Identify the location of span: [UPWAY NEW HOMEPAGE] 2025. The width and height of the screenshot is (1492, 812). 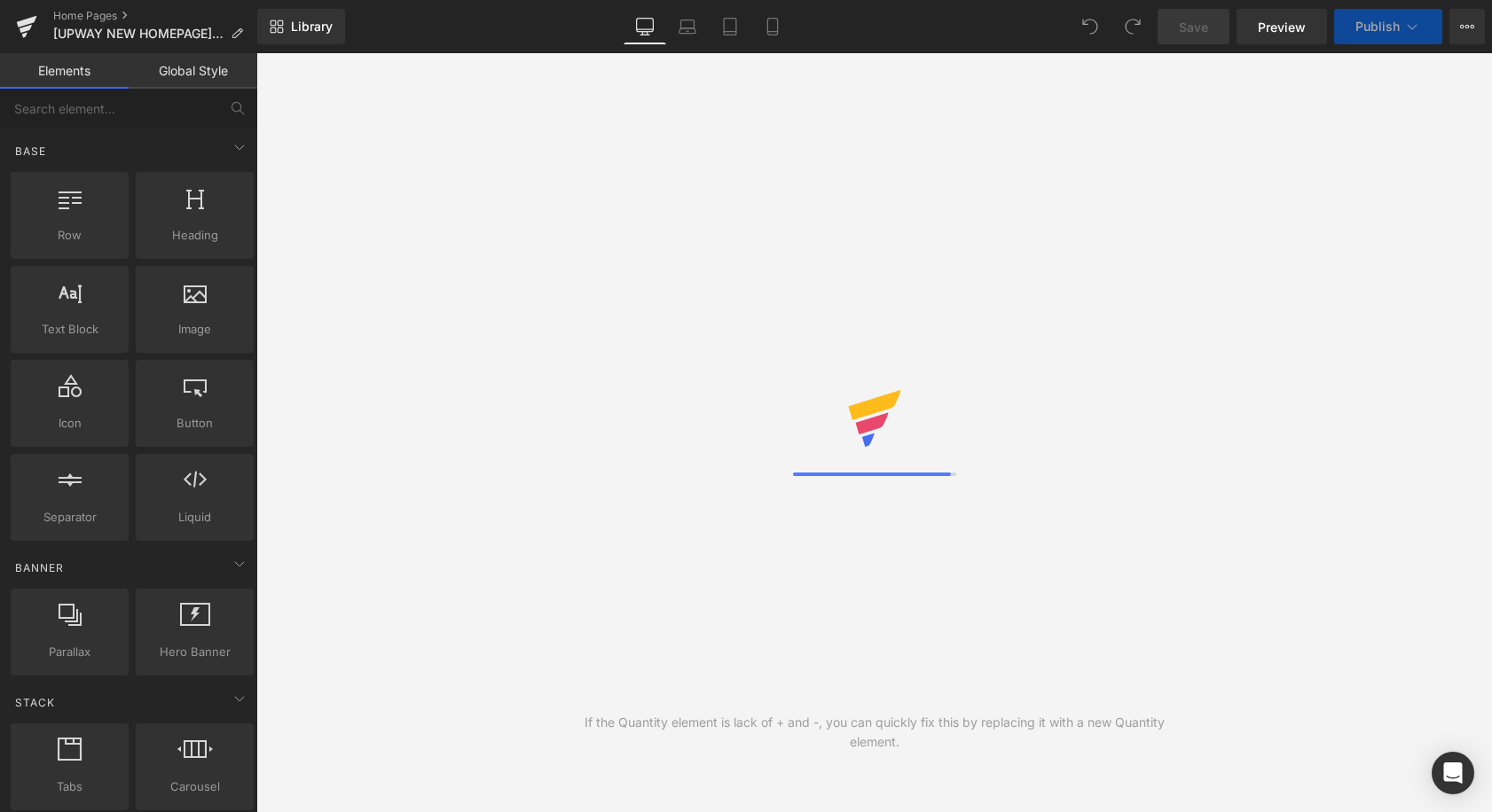
(138, 34).